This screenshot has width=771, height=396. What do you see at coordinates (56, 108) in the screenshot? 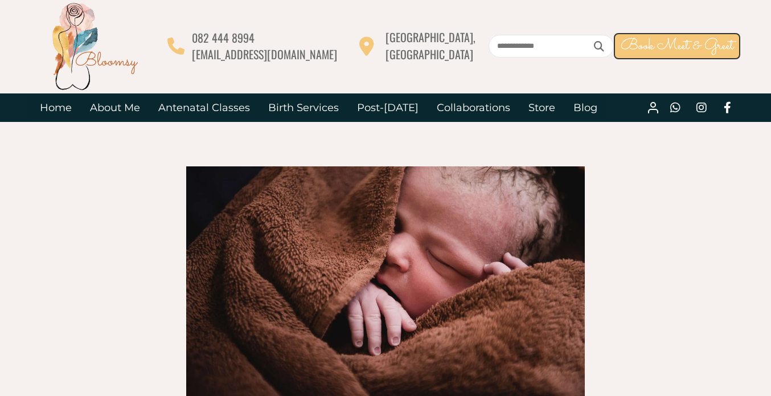
I see `a: Home` at bounding box center [56, 108].